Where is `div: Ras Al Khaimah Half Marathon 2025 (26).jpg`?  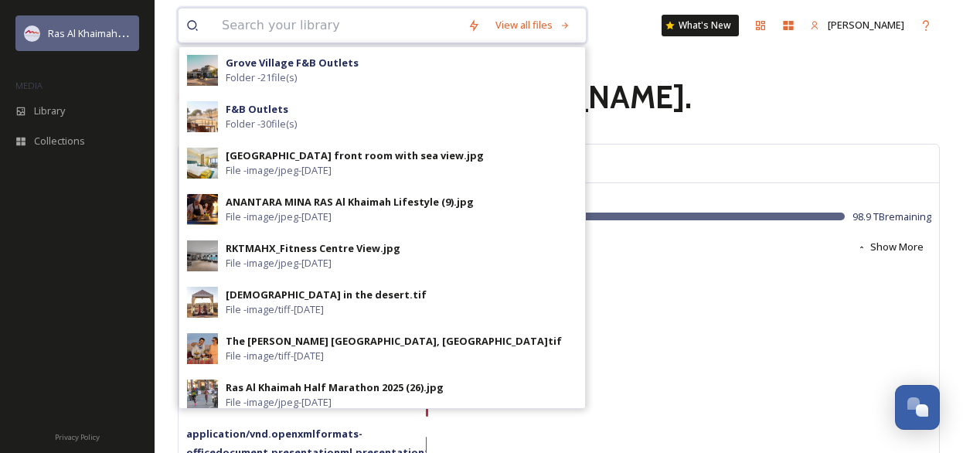 div: Ras Al Khaimah Half Marathon 2025 (26).jpg is located at coordinates (335, 387).